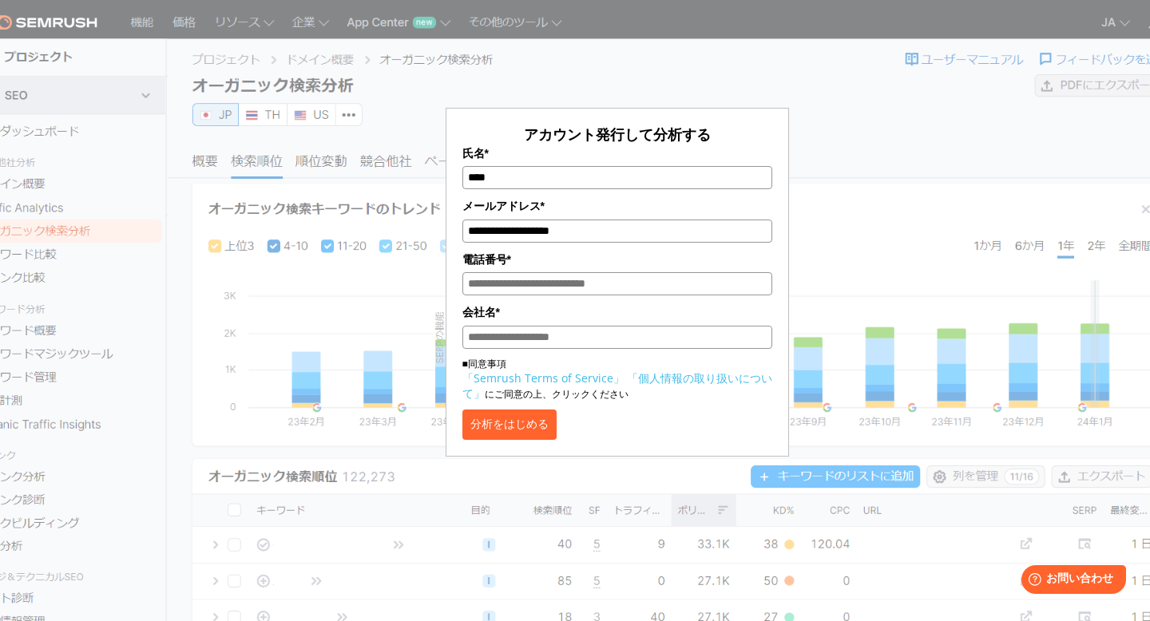 The image size is (1150, 621). Describe the element at coordinates (617, 206) in the screenshot. I see `label: メールアドレス*` at that location.